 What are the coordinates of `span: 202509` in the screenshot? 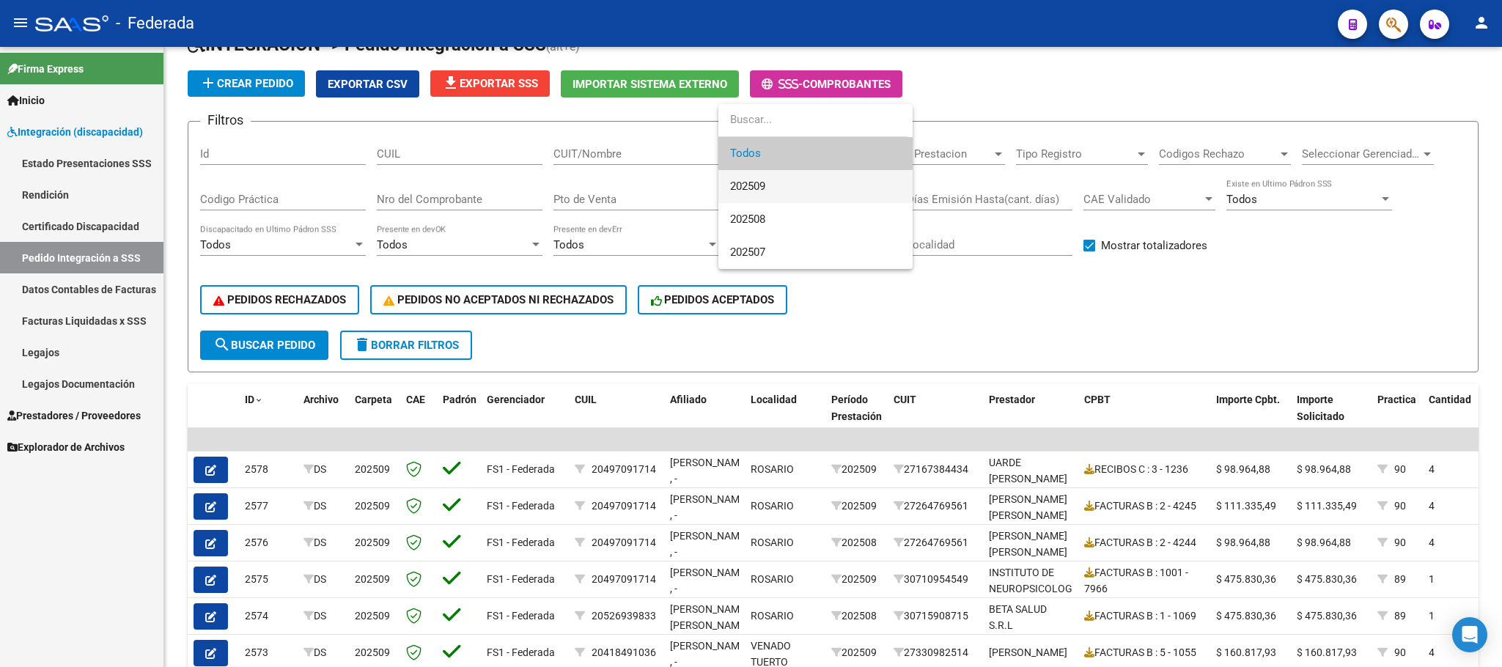 It's located at (748, 186).